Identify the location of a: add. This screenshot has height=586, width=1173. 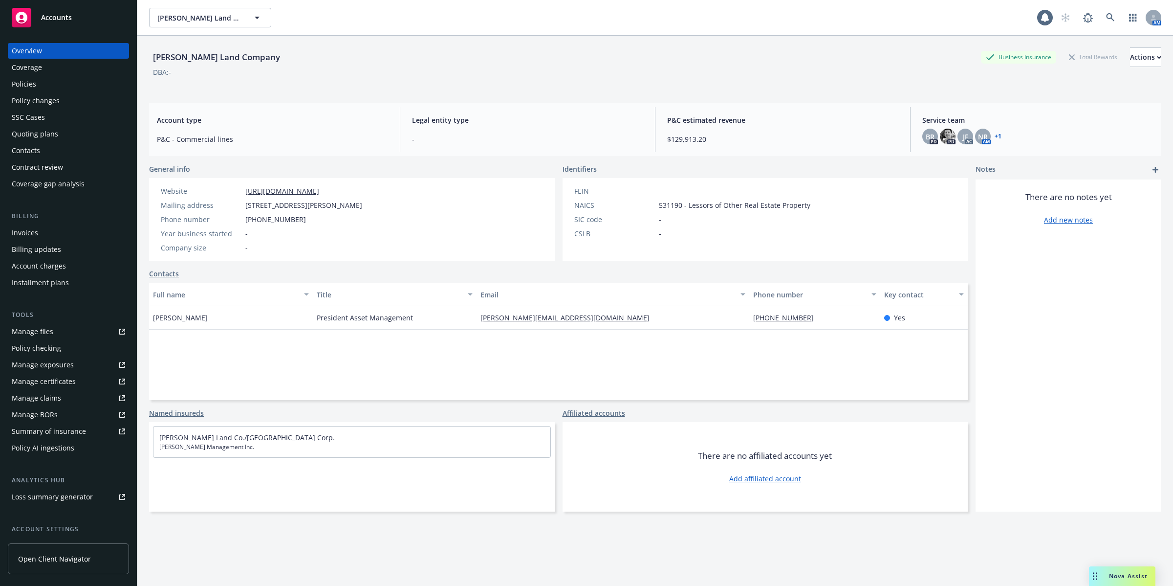
(1155, 170).